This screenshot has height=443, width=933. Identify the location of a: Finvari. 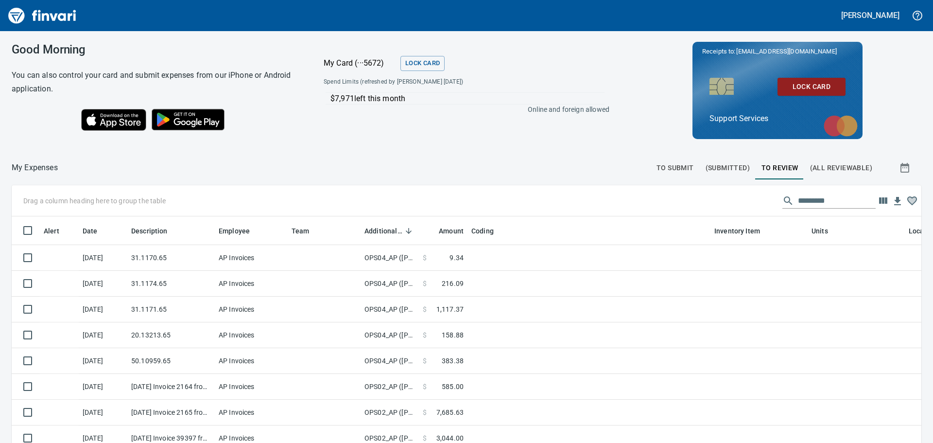
(42, 16).